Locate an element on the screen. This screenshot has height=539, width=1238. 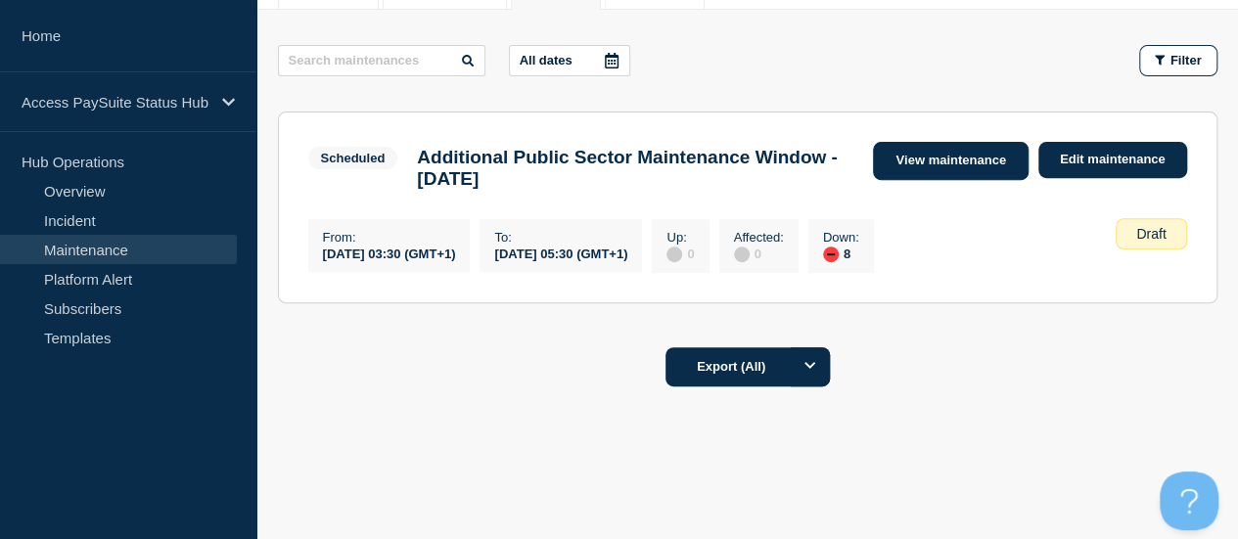
button: Options is located at coordinates (810, 367).